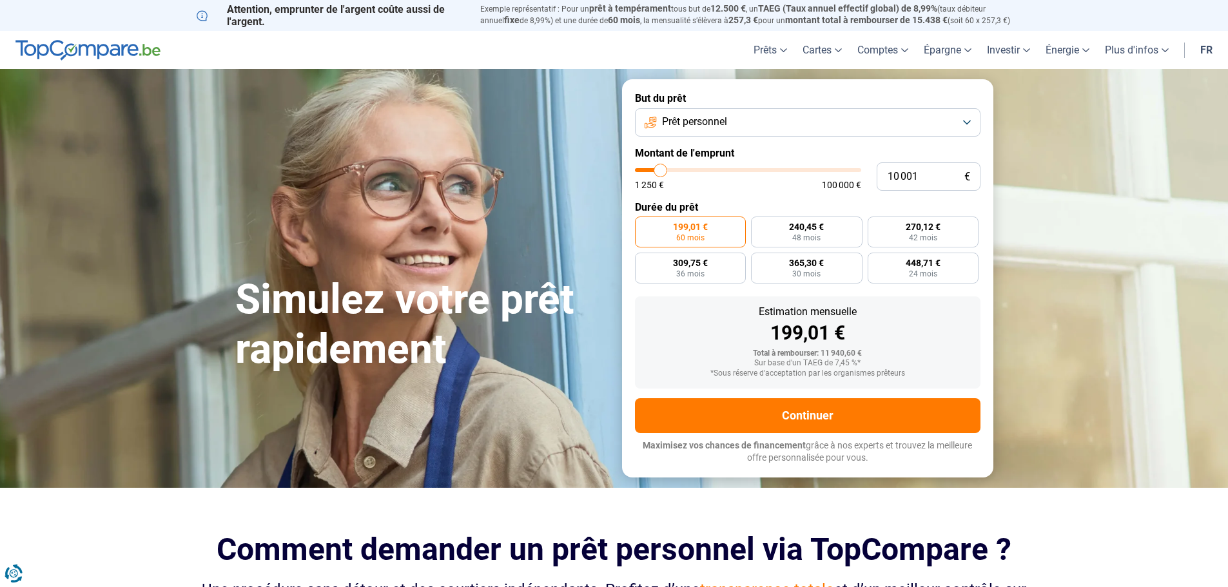 Image resolution: width=1228 pixels, height=587 pixels. What do you see at coordinates (806, 227) in the screenshot?
I see `span: 240,45 €` at bounding box center [806, 227].